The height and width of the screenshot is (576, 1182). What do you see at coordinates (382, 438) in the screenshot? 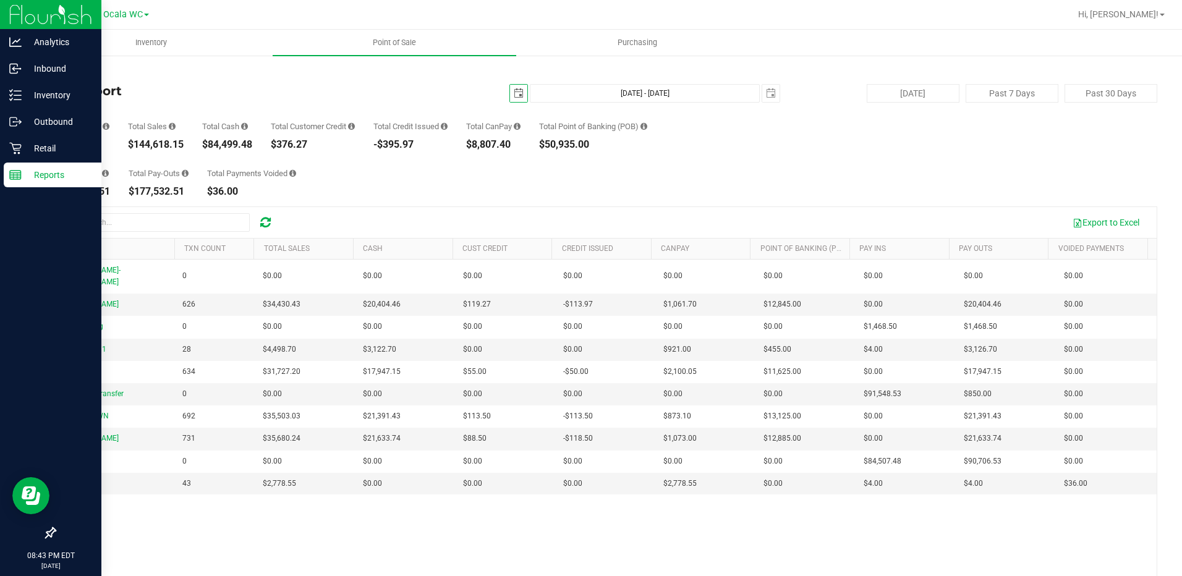
I see `span: $21,633.74` at bounding box center [382, 438].